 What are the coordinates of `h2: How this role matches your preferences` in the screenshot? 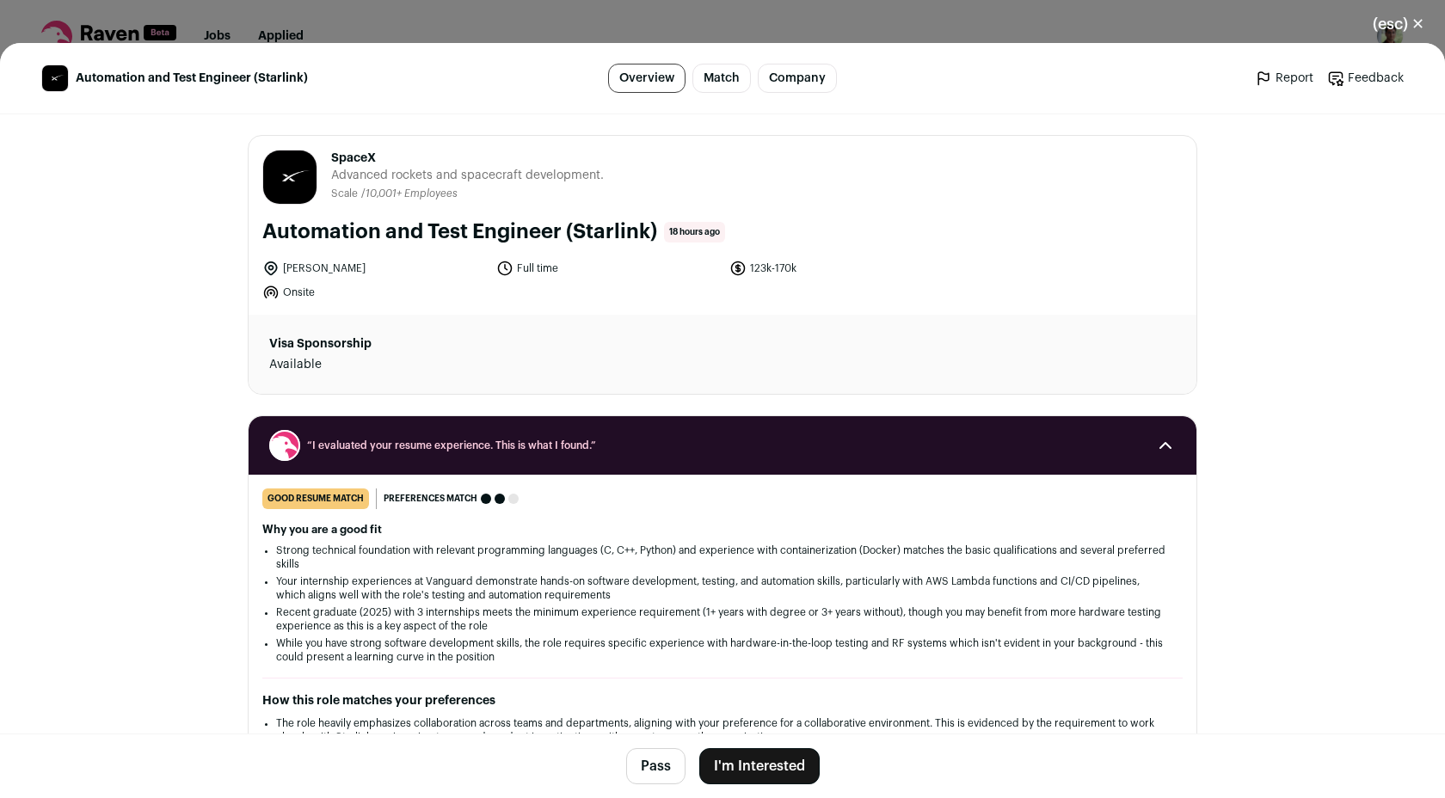 It's located at (722, 701).